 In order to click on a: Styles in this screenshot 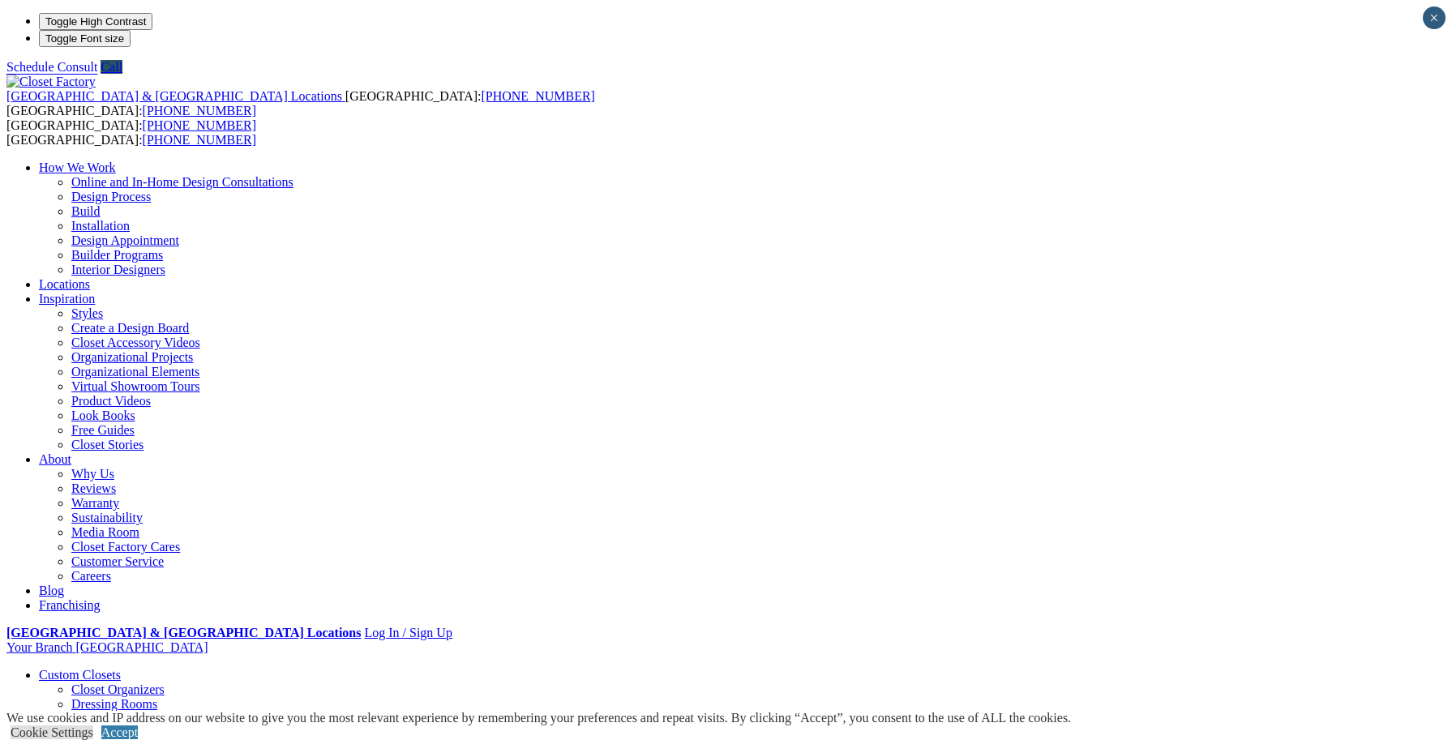, I will do `click(87, 313)`.